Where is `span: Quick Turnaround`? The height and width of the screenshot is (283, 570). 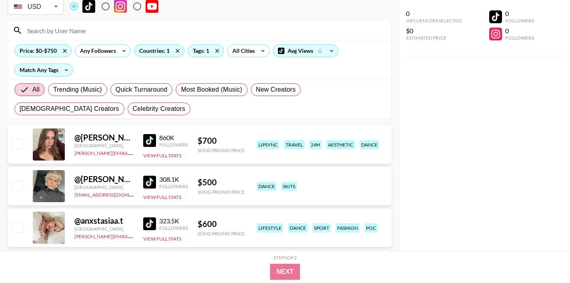
span: Quick Turnaround is located at coordinates (142, 90).